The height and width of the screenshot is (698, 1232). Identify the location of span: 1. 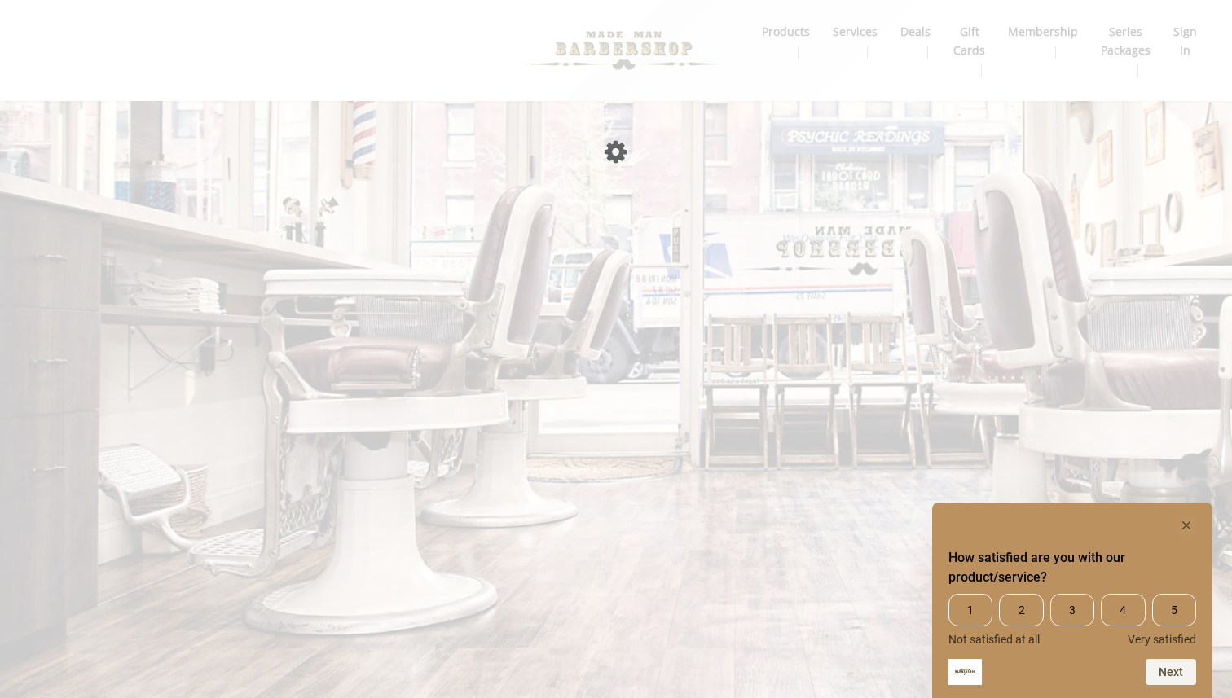
(971, 610).